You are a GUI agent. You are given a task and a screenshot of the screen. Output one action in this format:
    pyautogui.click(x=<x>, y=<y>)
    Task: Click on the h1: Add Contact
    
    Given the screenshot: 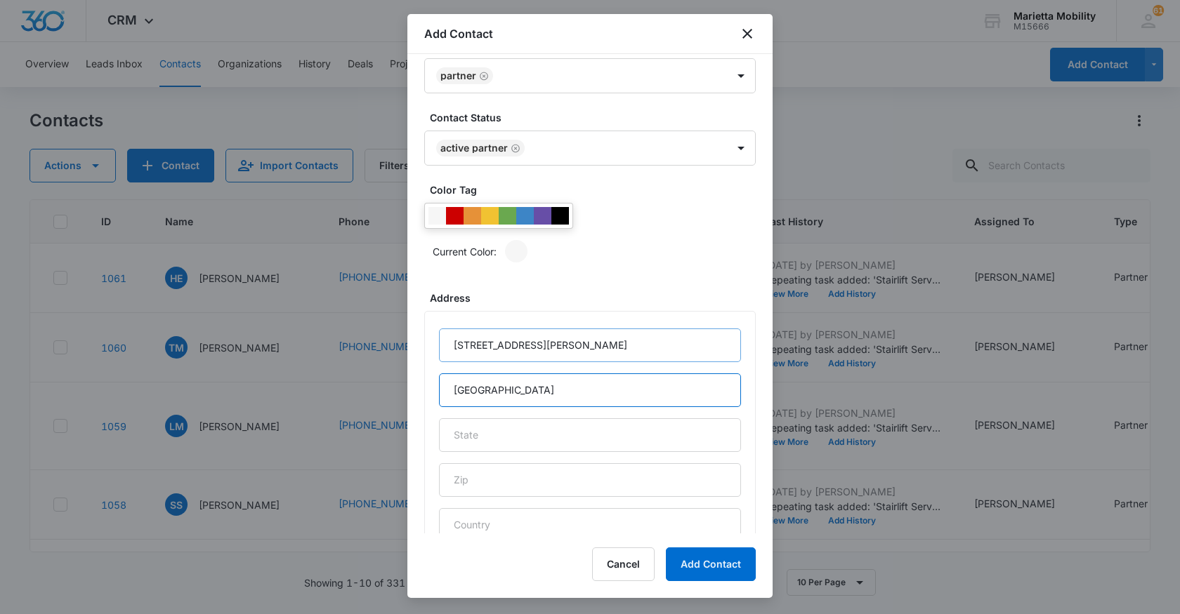 What is the action you would take?
    pyautogui.click(x=459, y=34)
    